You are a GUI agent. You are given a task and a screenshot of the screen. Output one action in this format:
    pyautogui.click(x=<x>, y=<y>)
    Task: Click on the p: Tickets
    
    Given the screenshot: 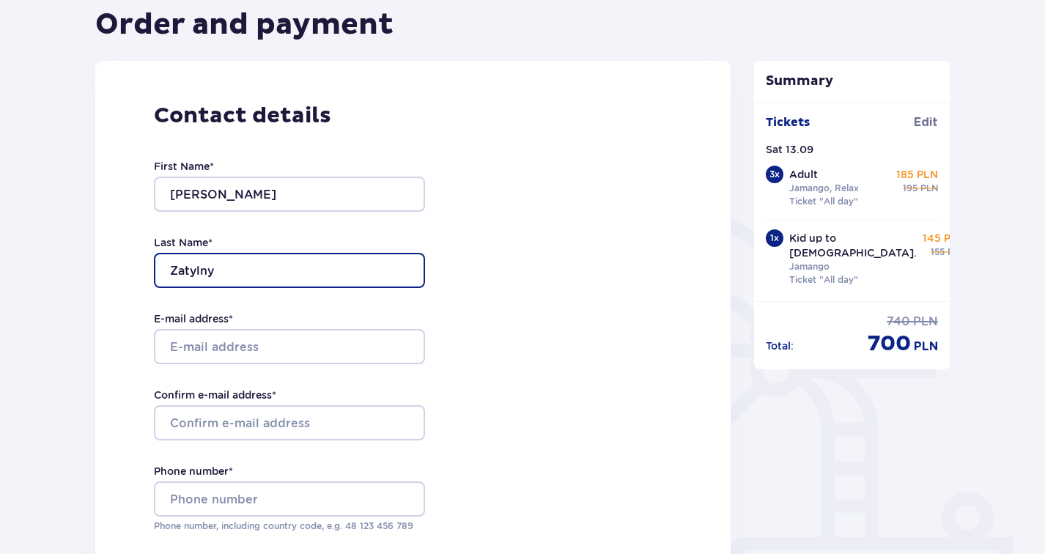 What is the action you would take?
    pyautogui.click(x=788, y=122)
    